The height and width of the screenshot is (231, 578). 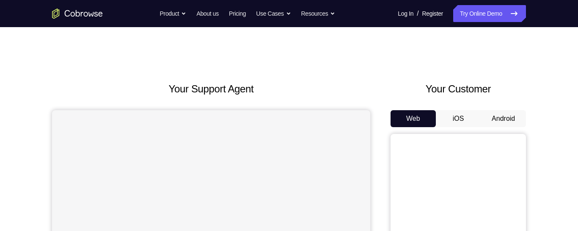 What do you see at coordinates (458, 119) in the screenshot?
I see `button: iOS` at bounding box center [458, 119].